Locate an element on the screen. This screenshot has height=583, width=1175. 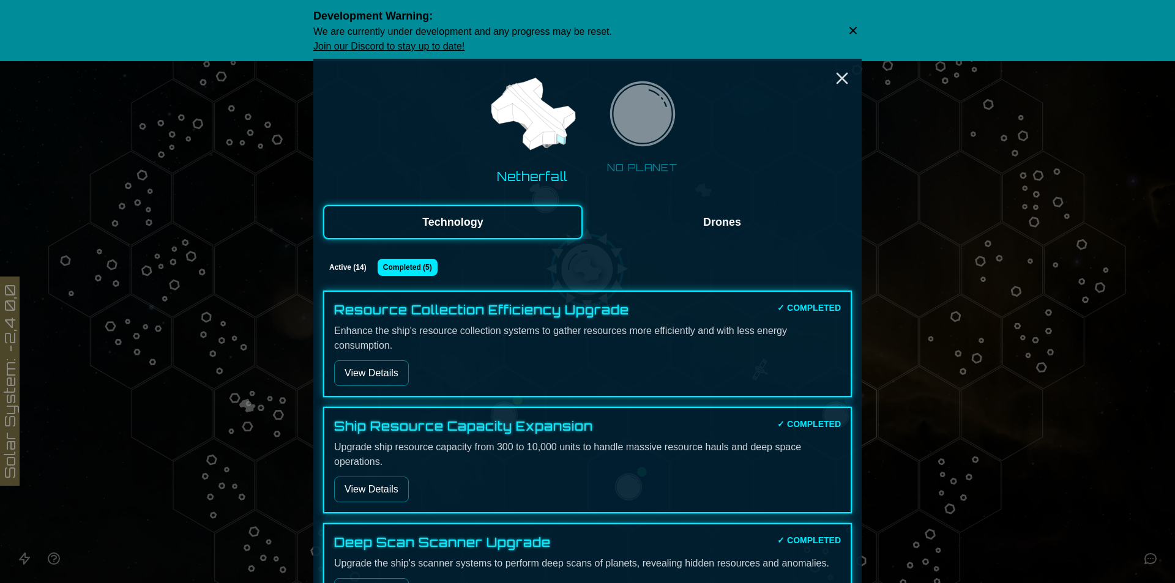
p: Upgrade ship resource capacity from 300 to 10,000 units to handle massive resource hauls and deep... is located at coordinates (587, 455).